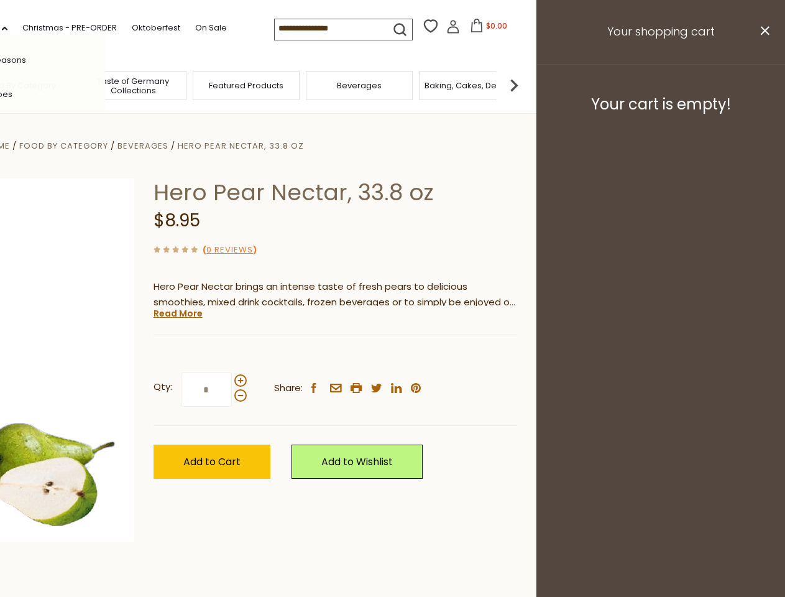 Image resolution: width=785 pixels, height=597 pixels. Describe the element at coordinates (156, 28) in the screenshot. I see `a: Oktoberfest` at that location.